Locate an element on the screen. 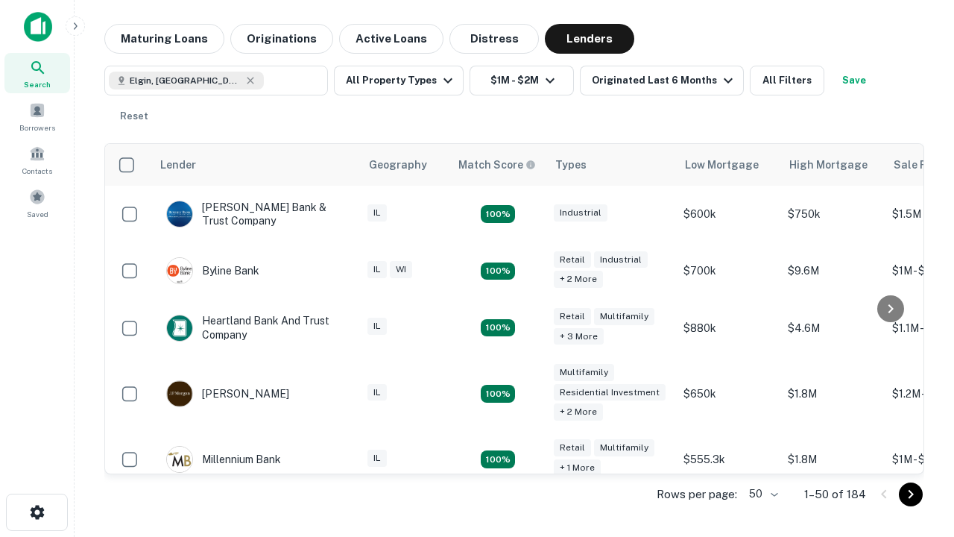 The width and height of the screenshot is (954, 537). div: Matching Properties: 16, hasApolloMatch: undefined is located at coordinates (498, 459).